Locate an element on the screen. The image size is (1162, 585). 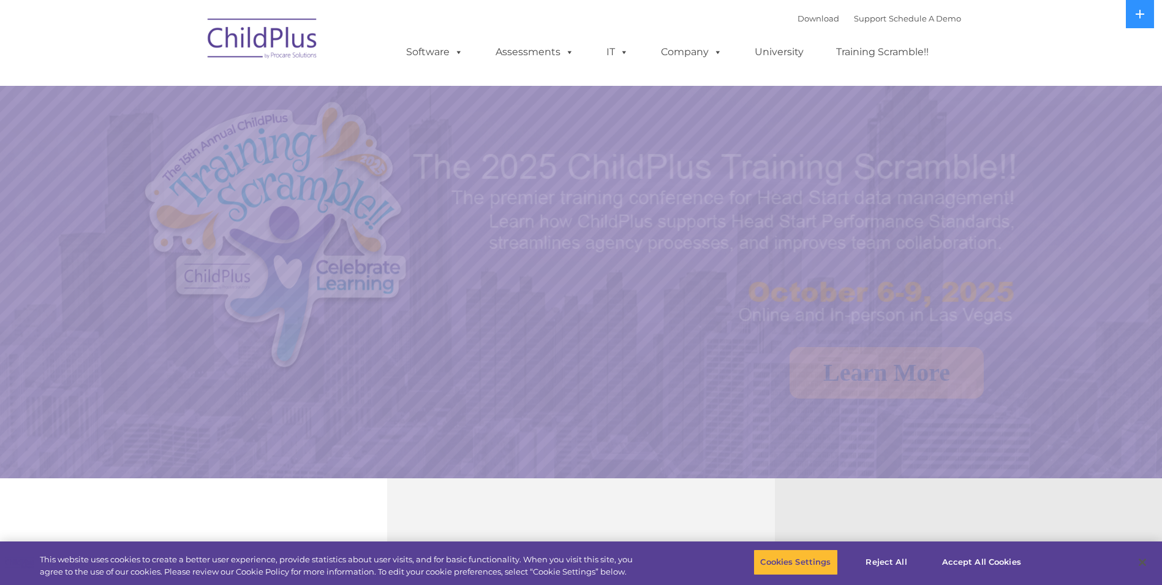
img: ChildPlus by Procare Solutions is located at coordinates (263, 40).